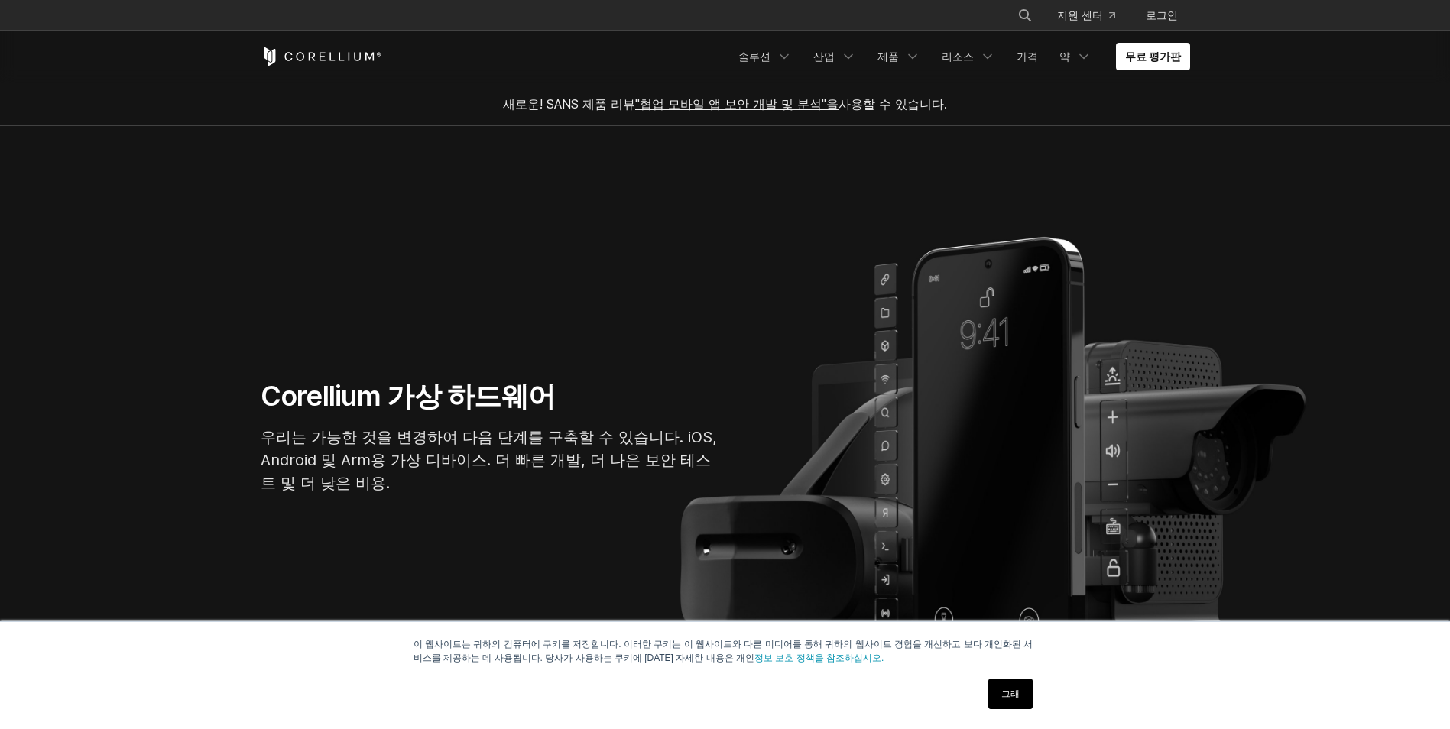  Describe the element at coordinates (958, 57) in the screenshot. I see `font: 리소스` at that location.